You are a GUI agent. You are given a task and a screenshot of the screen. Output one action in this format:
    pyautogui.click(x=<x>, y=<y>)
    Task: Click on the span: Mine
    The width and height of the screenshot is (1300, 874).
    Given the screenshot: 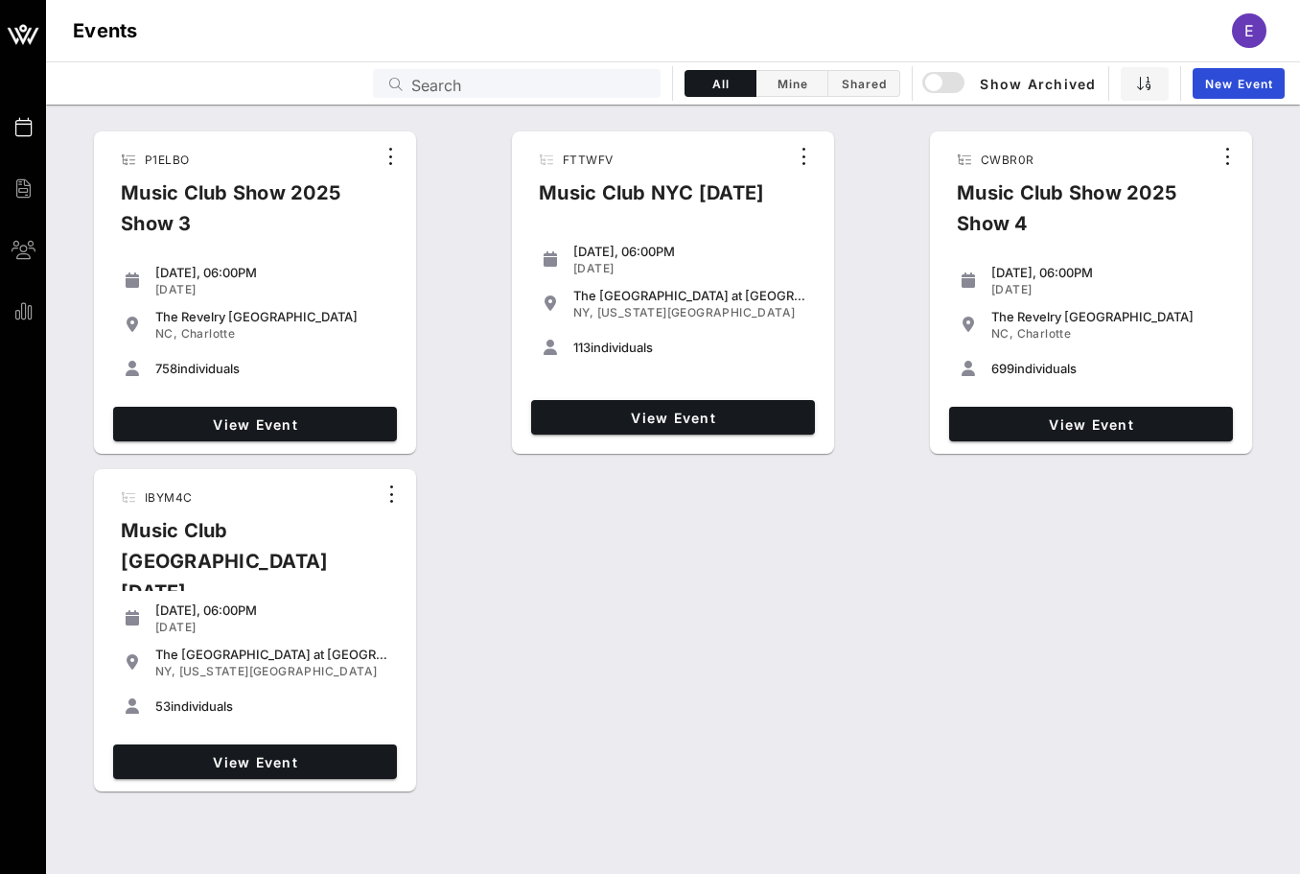 What is the action you would take?
    pyautogui.click(x=792, y=83)
    